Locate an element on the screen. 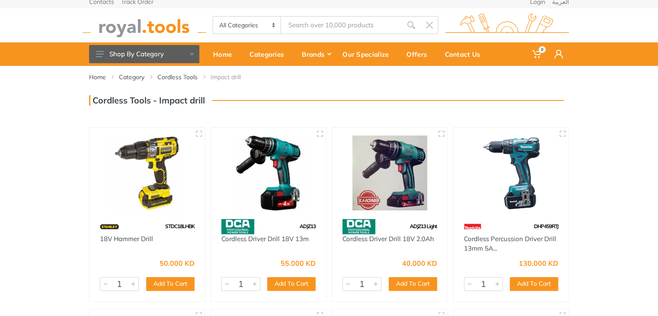  a: Cordless Percussion Driver Drill 13mm 5A... is located at coordinates (510, 243).